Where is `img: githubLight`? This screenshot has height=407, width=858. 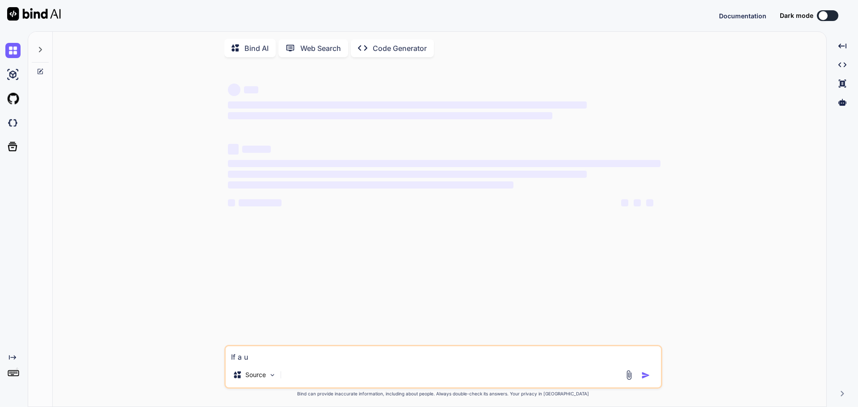 img: githubLight is located at coordinates (13, 99).